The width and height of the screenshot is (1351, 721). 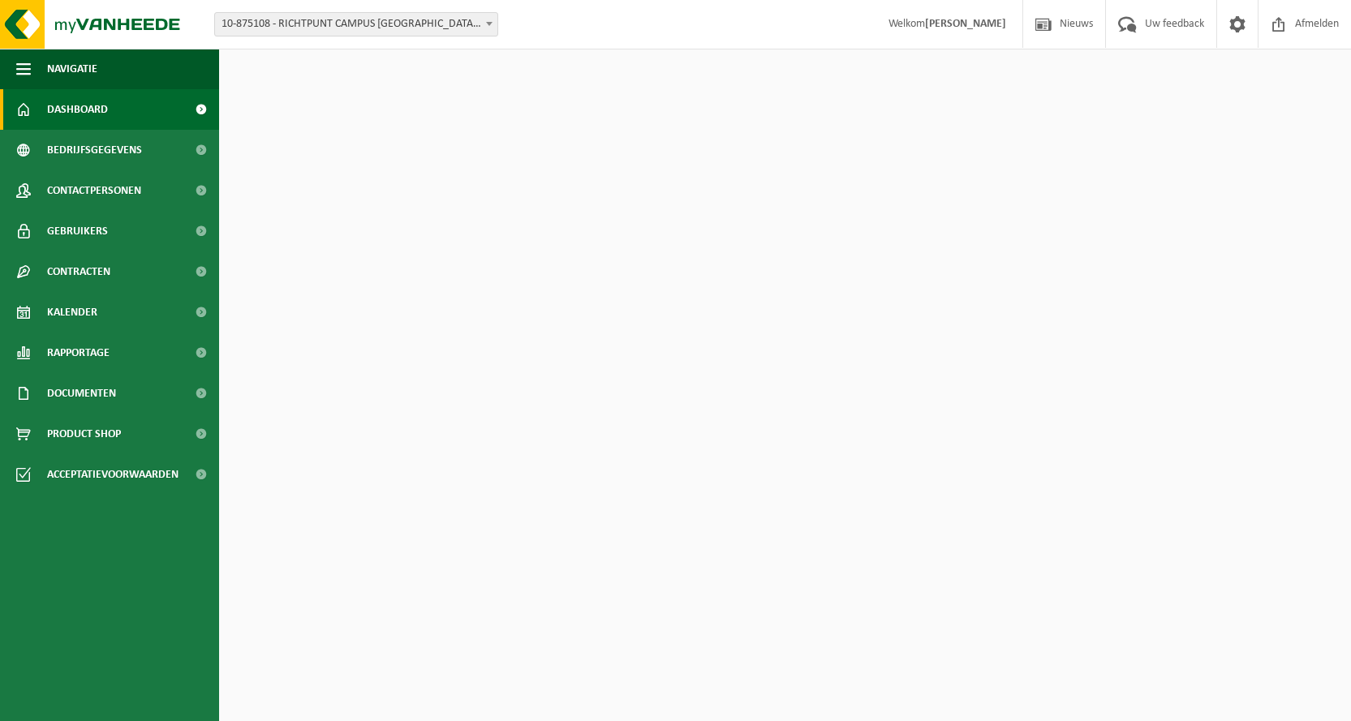 What do you see at coordinates (356, 24) in the screenshot?
I see `span: 10-875108 - RICHTPUNT CAMPUS BUGGENHOUT - BUGGENHOUT` at bounding box center [356, 24].